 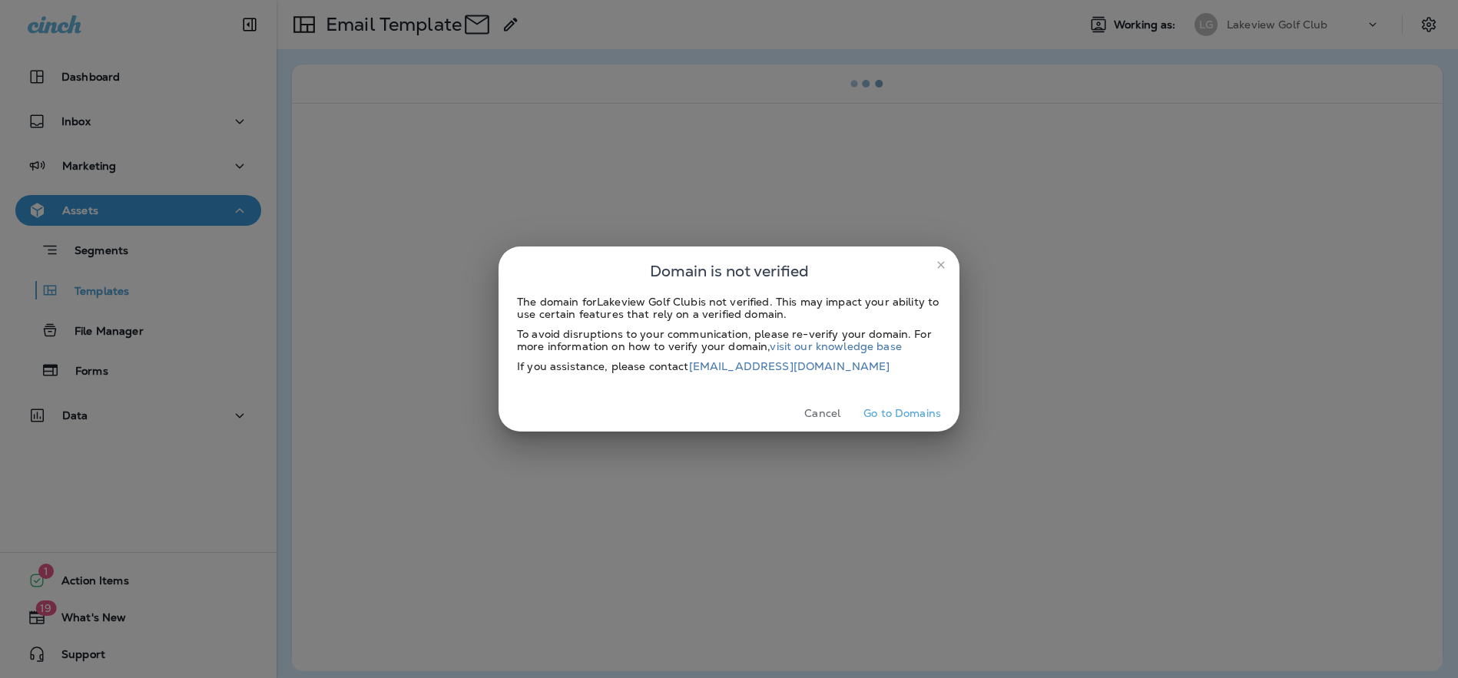 I want to click on div: The domain for Lakeview Golf Club is not verified. This may impact your ability to use certain fe..., so click(x=729, y=308).